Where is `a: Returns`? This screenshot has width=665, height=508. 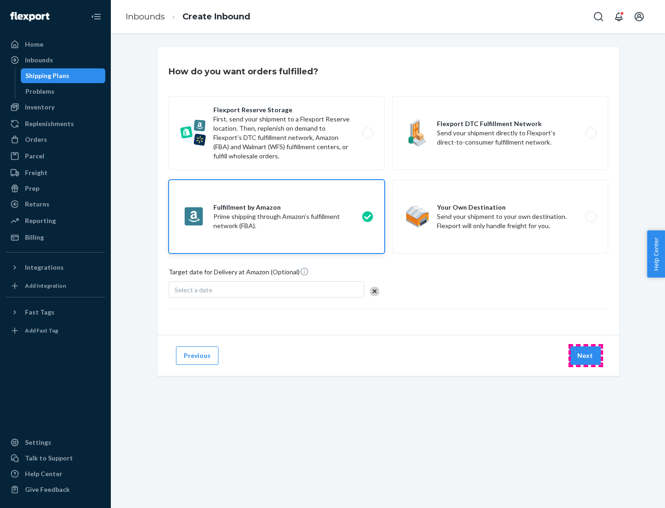 a: Returns is located at coordinates (55, 204).